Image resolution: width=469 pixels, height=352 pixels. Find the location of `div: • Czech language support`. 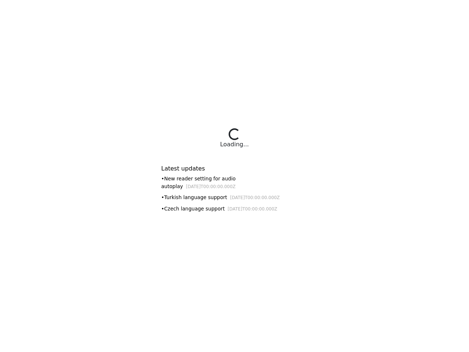

div: • Czech language support is located at coordinates (235, 209).